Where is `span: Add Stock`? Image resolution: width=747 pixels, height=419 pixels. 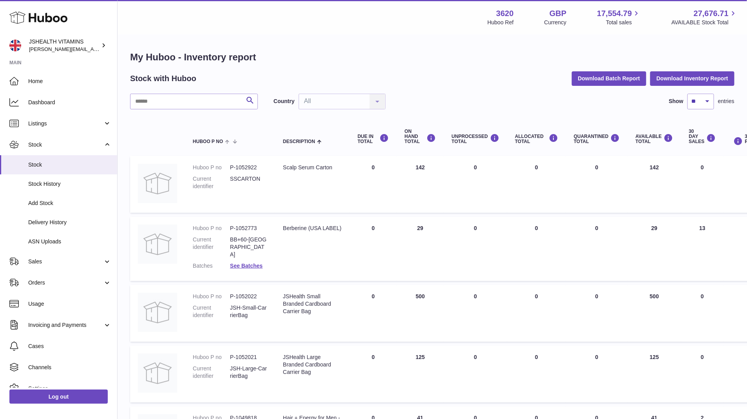
span: Add Stock is located at coordinates (70, 203).